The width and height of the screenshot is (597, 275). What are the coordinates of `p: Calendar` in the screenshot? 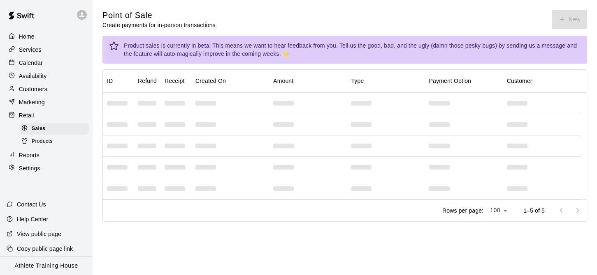 It's located at (31, 63).